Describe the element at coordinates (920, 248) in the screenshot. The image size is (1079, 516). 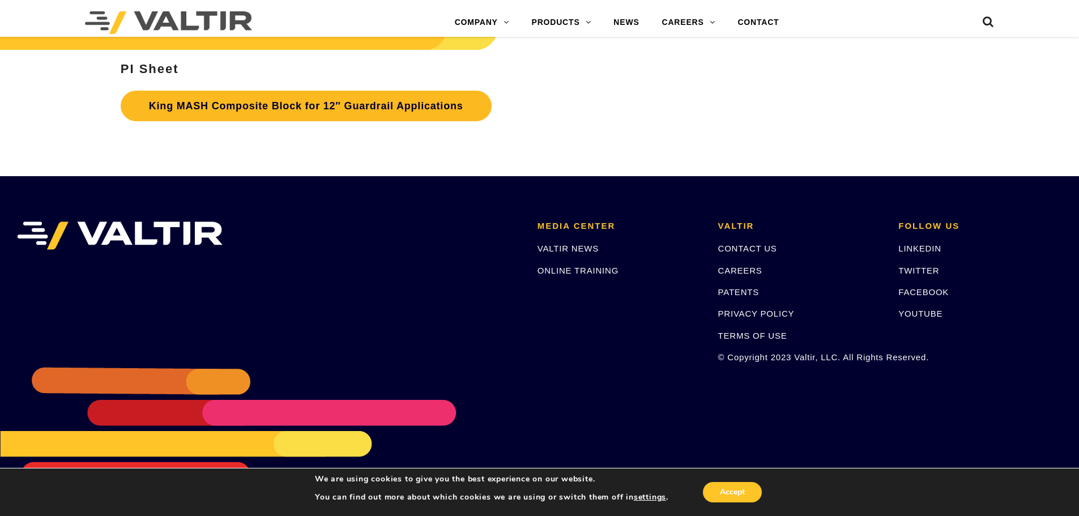
I see `a: LINKEDIN` at that location.